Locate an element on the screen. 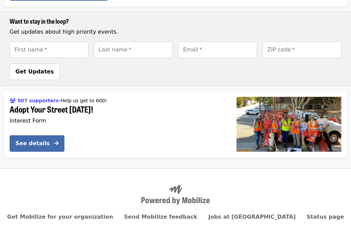 The height and width of the screenshot is (230, 351). span: Get Updates is located at coordinates (35, 71).